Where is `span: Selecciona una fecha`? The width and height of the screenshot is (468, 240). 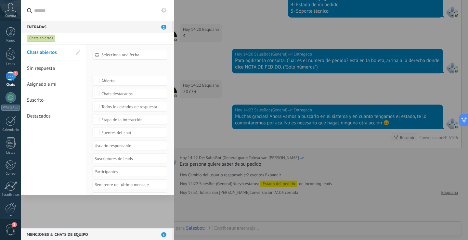 span: Selecciona una fecha is located at coordinates (132, 55).